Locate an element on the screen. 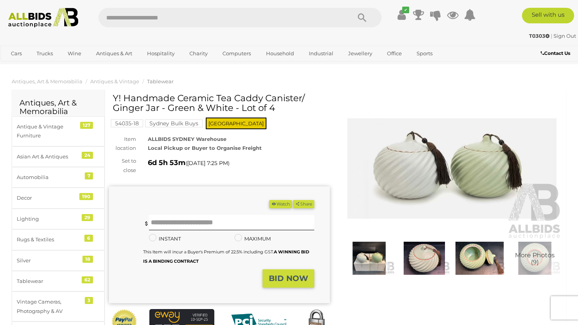  a: Sell with us is located at coordinates (548, 16).